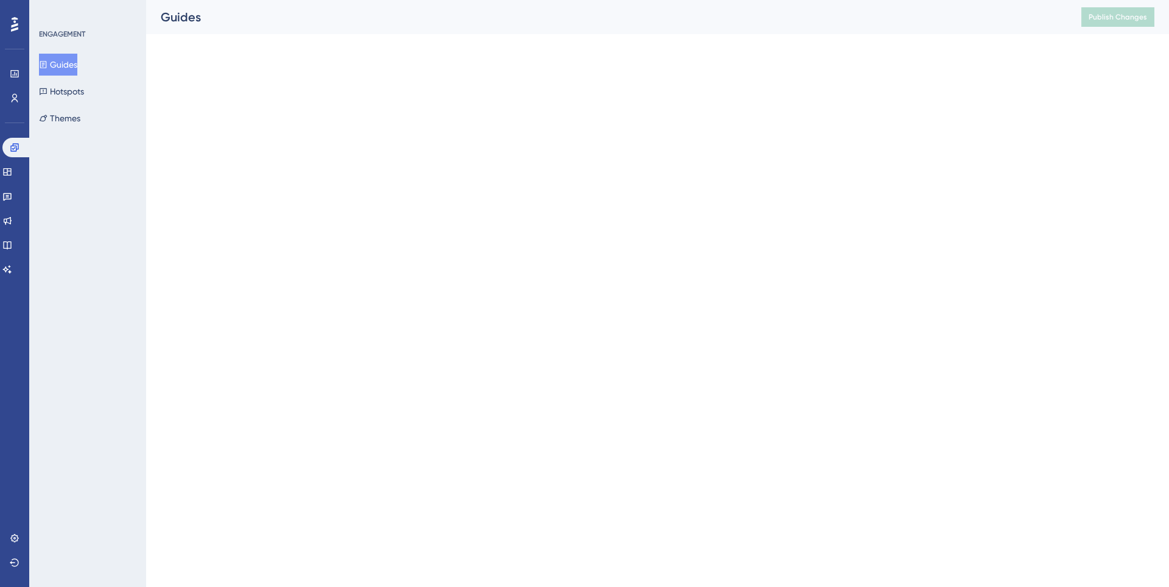 This screenshot has width=1169, height=587. I want to click on button: Guides, so click(58, 65).